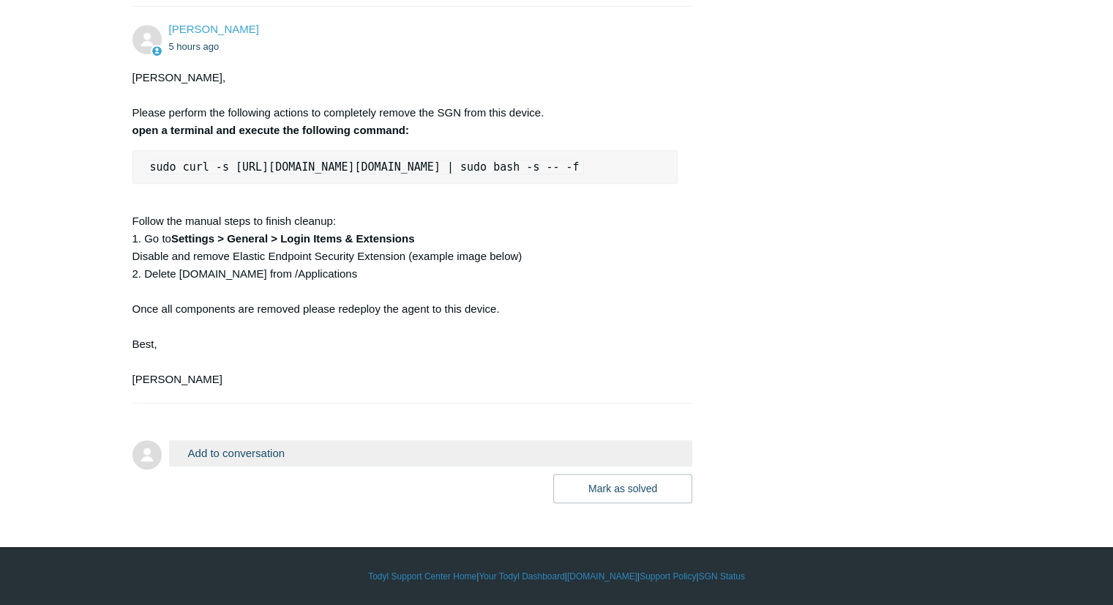 This screenshot has width=1113, height=605. What do you see at coordinates (422, 576) in the screenshot?
I see `a: Todyl Support Center Home` at bounding box center [422, 576].